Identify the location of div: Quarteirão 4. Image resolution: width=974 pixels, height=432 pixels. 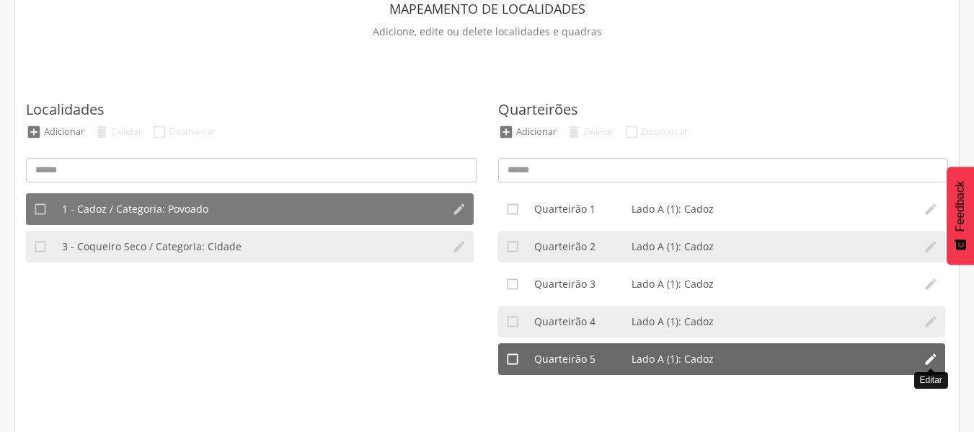
(582, 321).